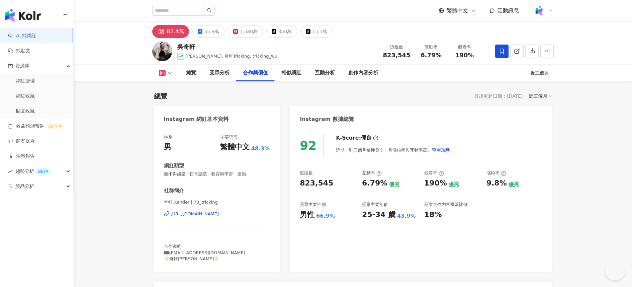  What do you see at coordinates (363, 73) in the screenshot?
I see `div: 創作內容分析` at bounding box center [363, 73].